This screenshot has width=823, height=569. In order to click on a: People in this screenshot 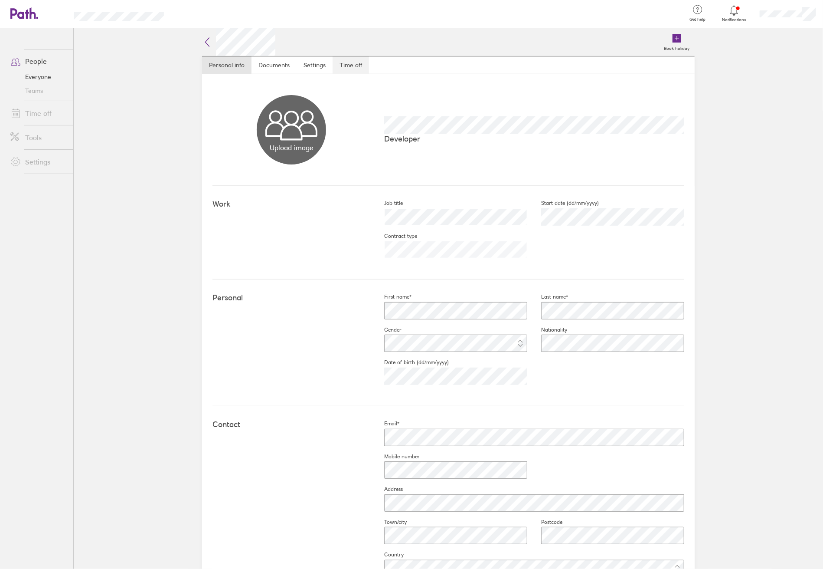, I will do `click(38, 61)`.